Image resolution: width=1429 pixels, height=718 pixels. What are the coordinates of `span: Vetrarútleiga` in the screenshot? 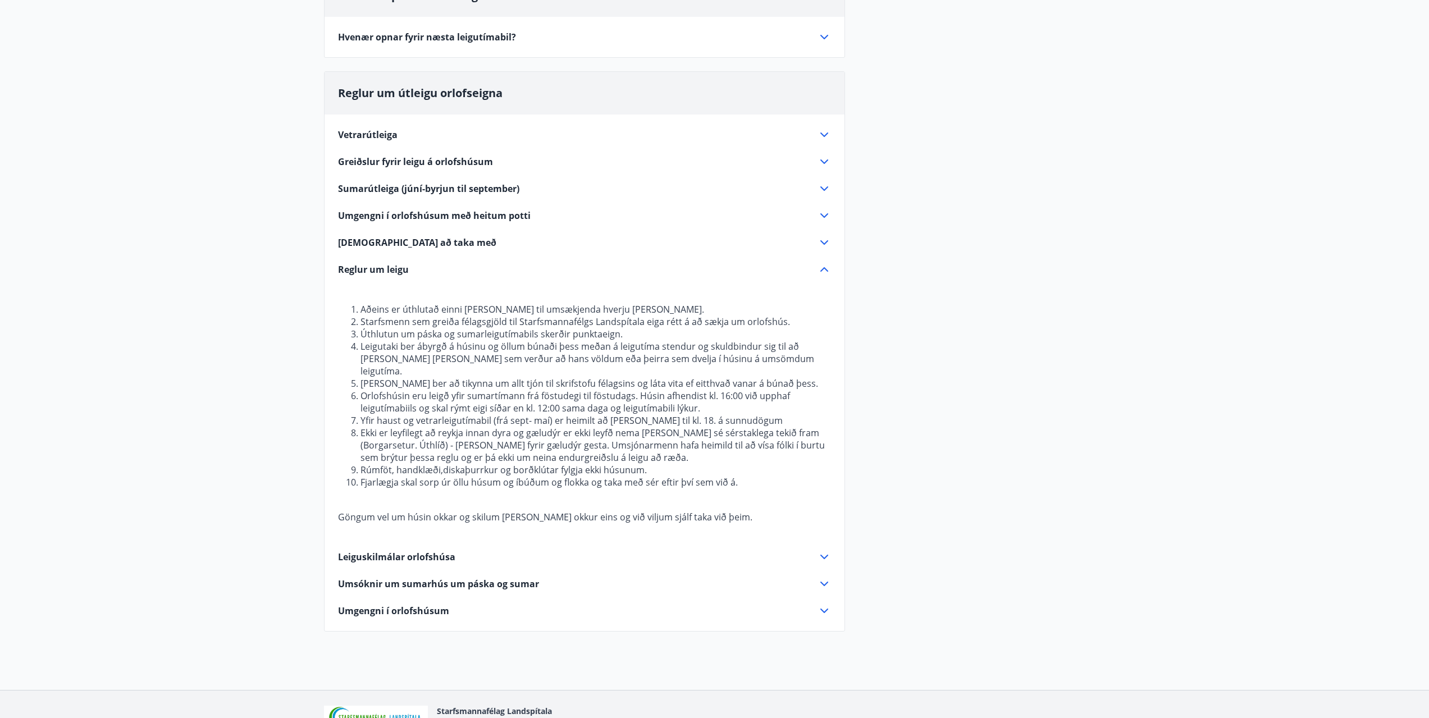 It's located at (368, 135).